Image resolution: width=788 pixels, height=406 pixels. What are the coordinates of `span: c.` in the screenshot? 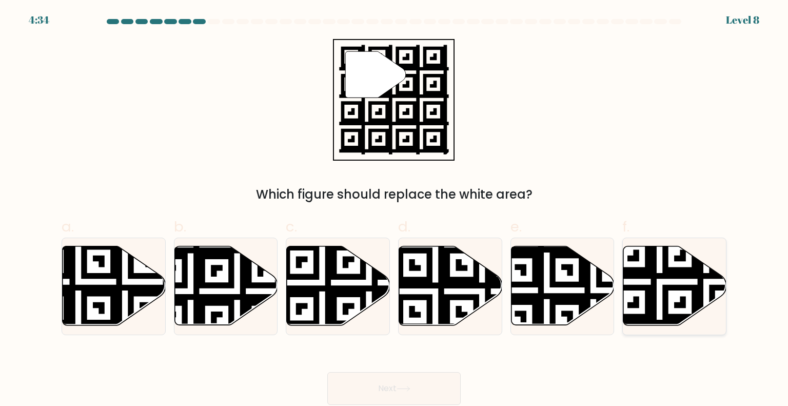 It's located at (291, 226).